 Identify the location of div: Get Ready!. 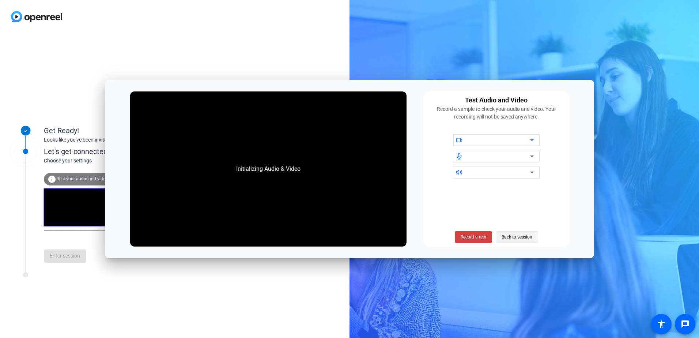
(117, 130).